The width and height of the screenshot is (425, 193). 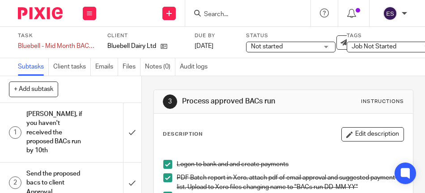 What do you see at coordinates (131, 67) in the screenshot?
I see `a: Files` at bounding box center [131, 67].